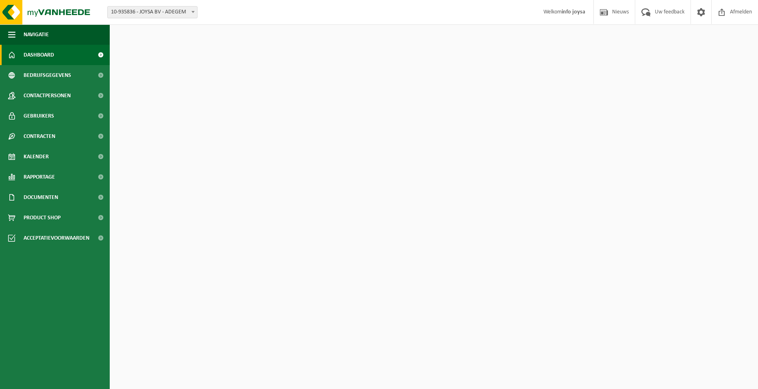  Describe the element at coordinates (39, 136) in the screenshot. I see `span: Contracten` at that location.